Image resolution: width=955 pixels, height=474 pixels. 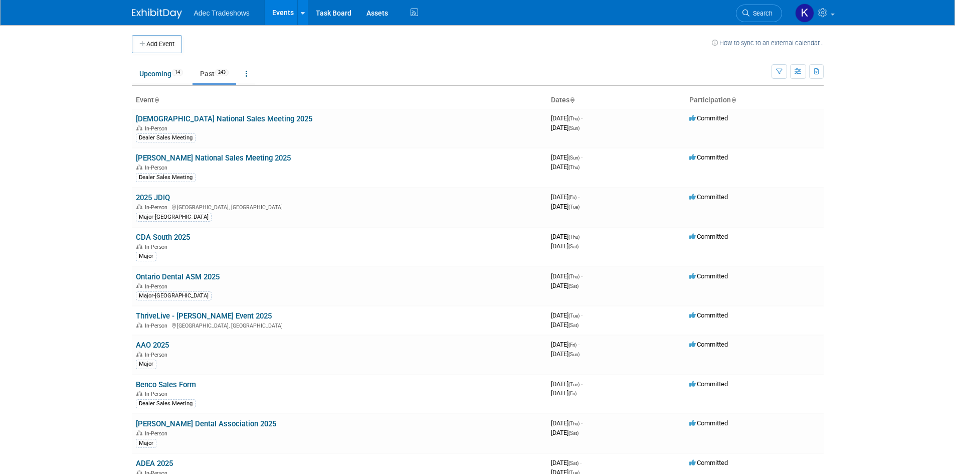 I want to click on a: Past243, so click(x=214, y=74).